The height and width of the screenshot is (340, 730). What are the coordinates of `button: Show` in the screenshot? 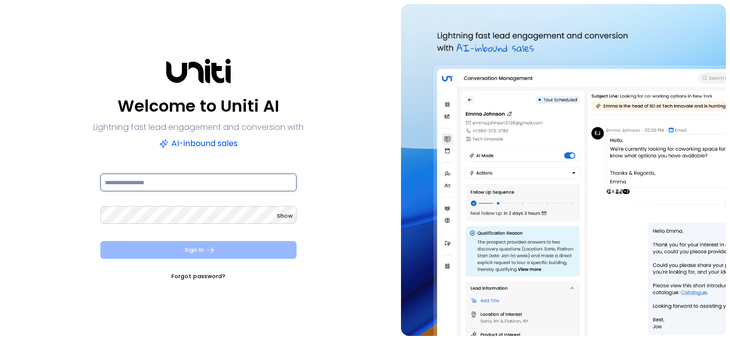 It's located at (284, 215).